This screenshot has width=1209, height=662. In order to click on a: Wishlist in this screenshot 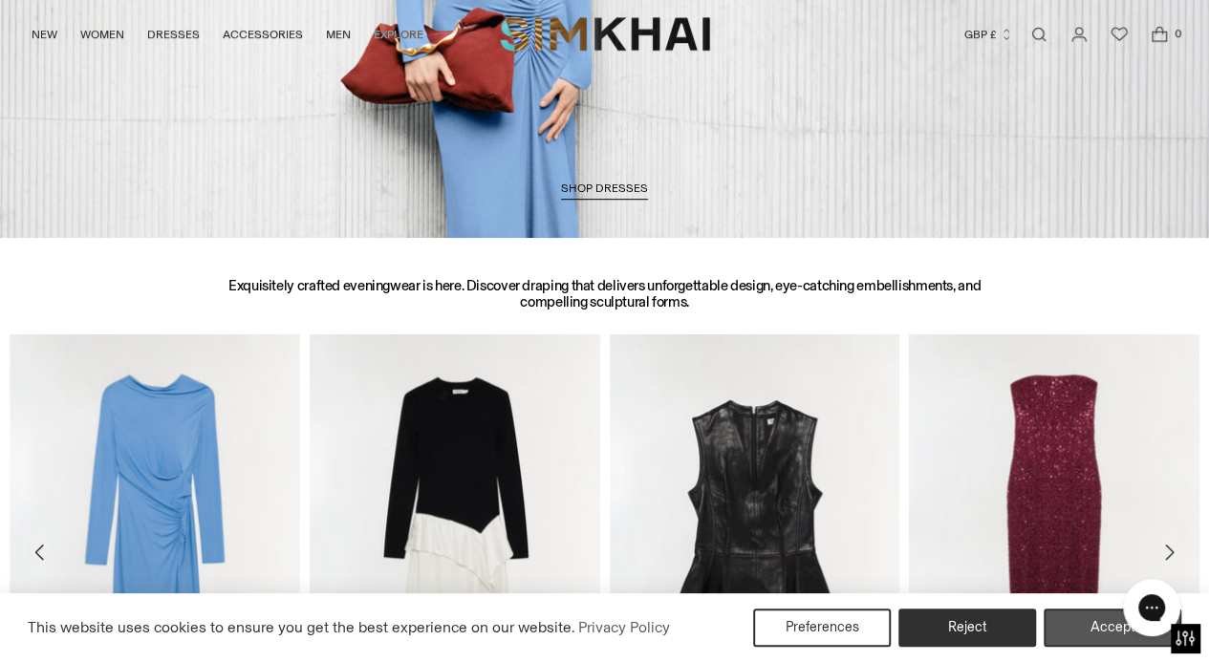, I will do `click(1119, 34)`.